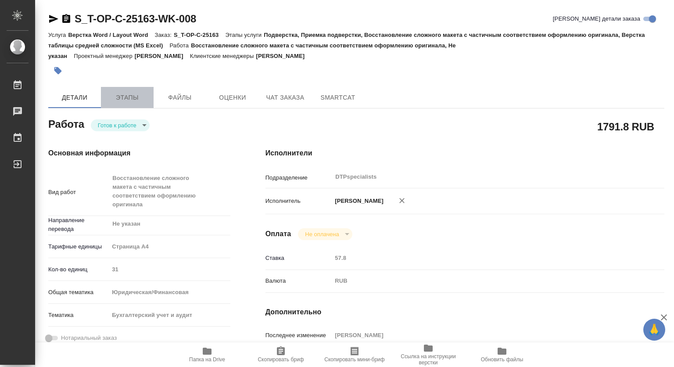  I want to click on button: Готов к работе, so click(117, 125).